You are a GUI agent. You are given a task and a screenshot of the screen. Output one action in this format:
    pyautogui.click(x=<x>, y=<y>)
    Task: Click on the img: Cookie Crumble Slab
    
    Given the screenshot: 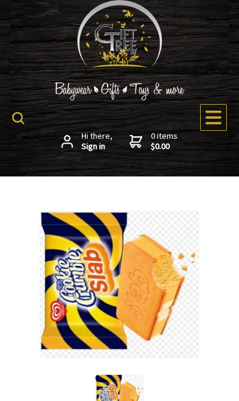 What is the action you would take?
    pyautogui.click(x=119, y=284)
    